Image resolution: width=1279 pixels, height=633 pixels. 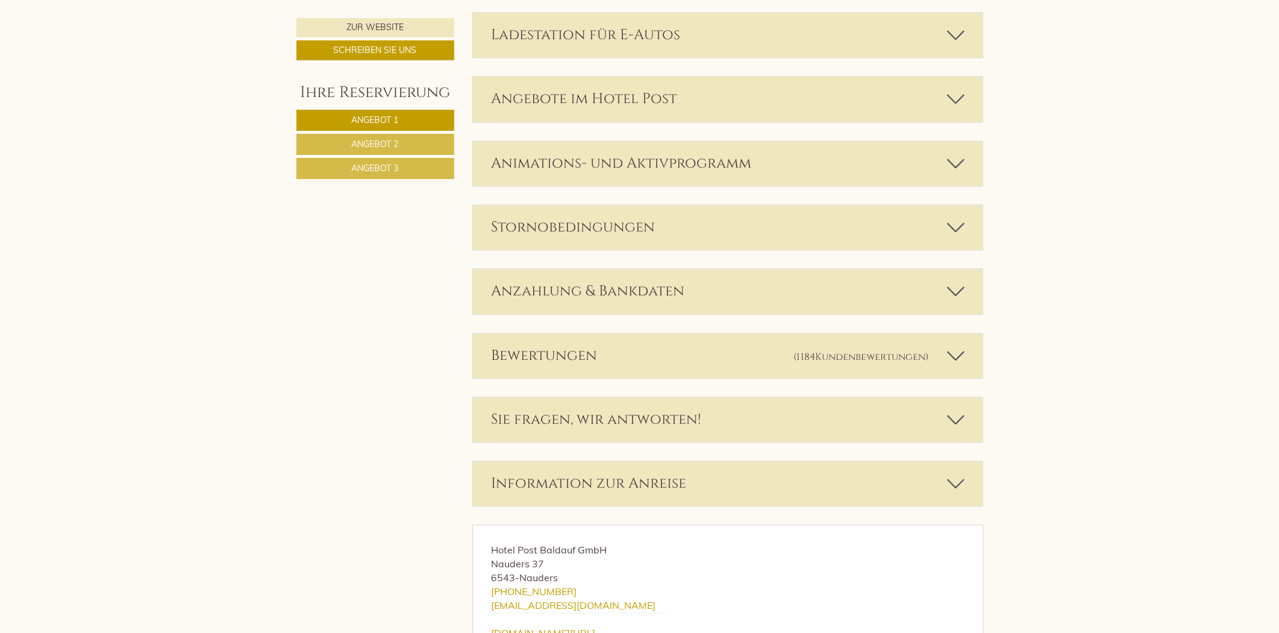 What do you see at coordinates (728, 356) in the screenshot?
I see `div: Bewertungen` at bounding box center [728, 356].